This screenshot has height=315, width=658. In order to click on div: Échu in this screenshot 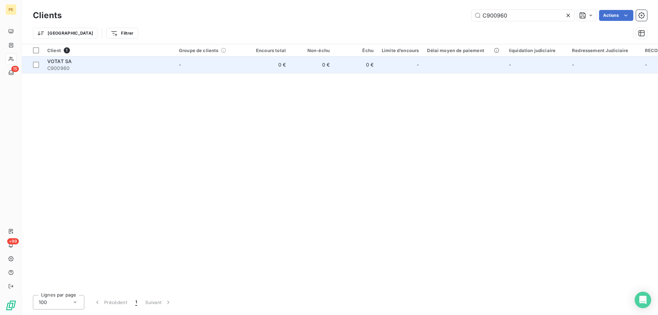, I will do `click(355, 50)`.